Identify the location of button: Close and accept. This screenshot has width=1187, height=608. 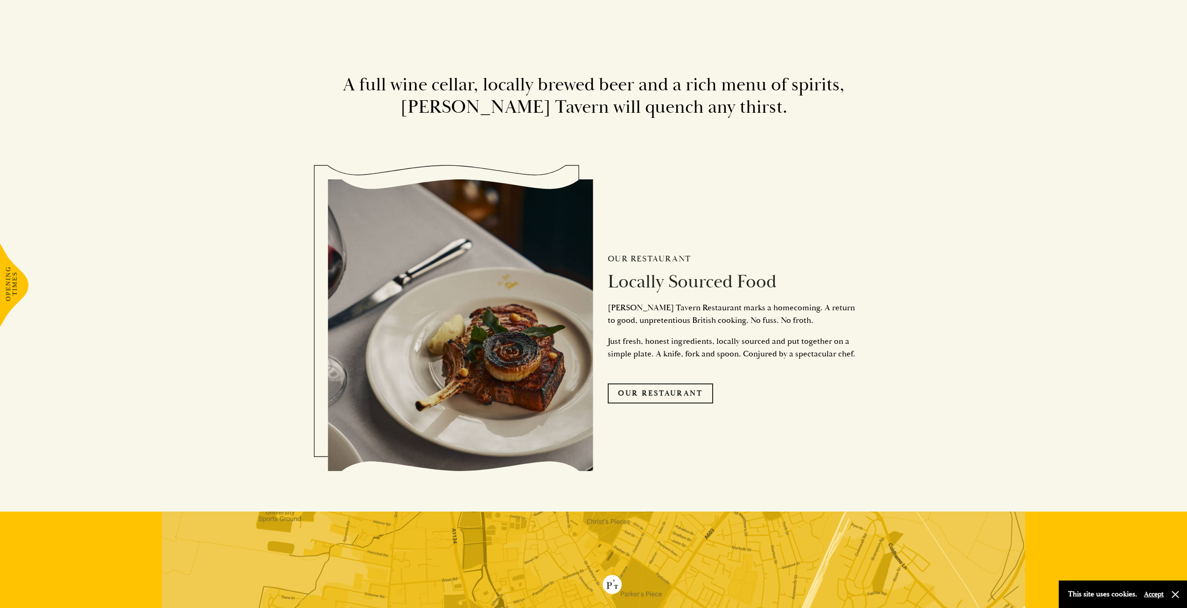
(1175, 595).